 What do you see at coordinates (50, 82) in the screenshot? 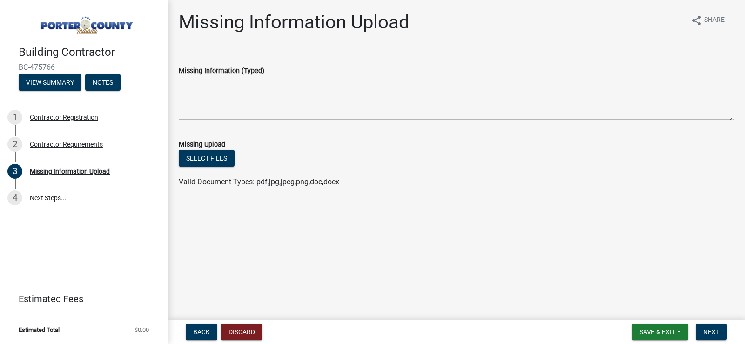
I see `button: View Summary` at bounding box center [50, 82].